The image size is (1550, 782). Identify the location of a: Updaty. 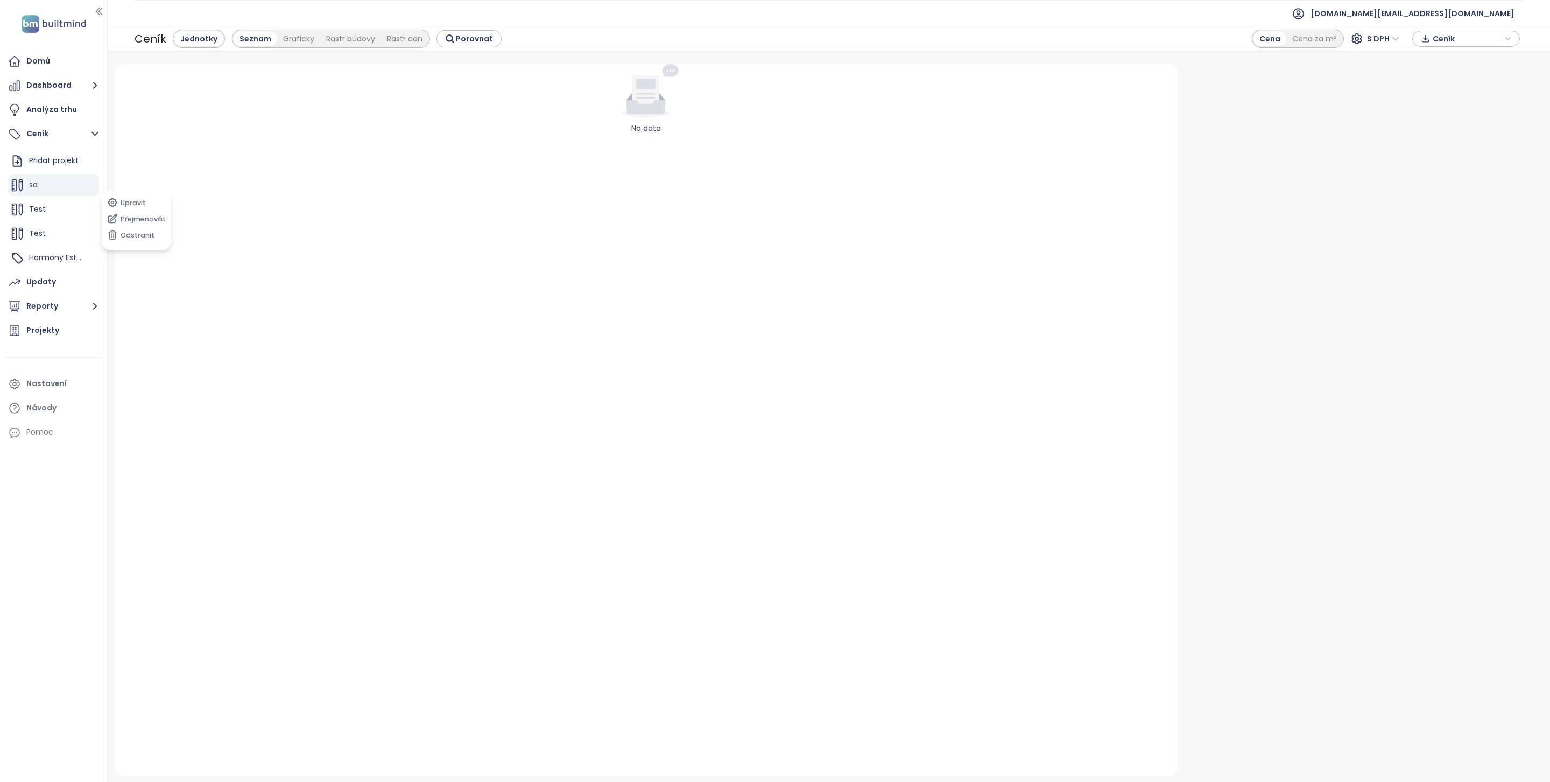
(53, 282).